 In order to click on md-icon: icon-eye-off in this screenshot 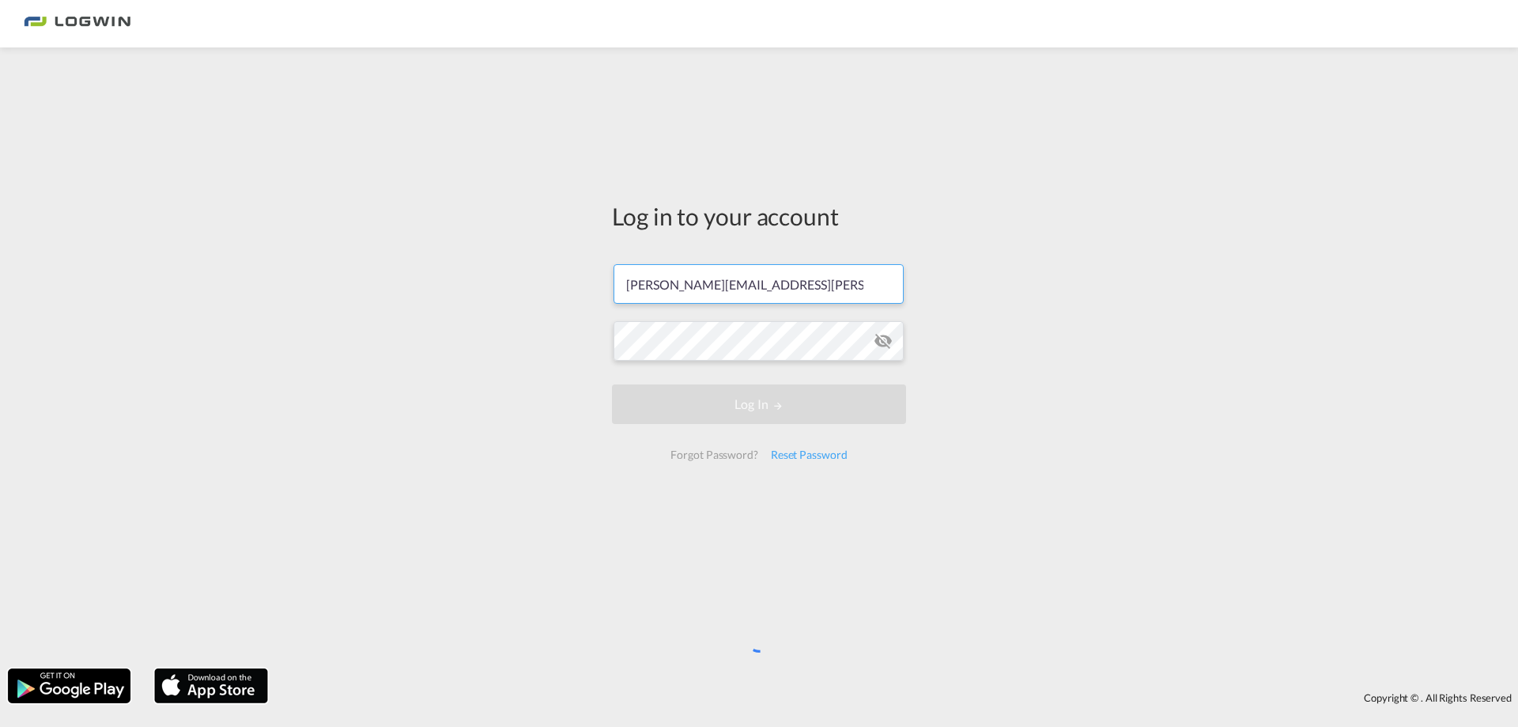, I will do `click(883, 341)`.